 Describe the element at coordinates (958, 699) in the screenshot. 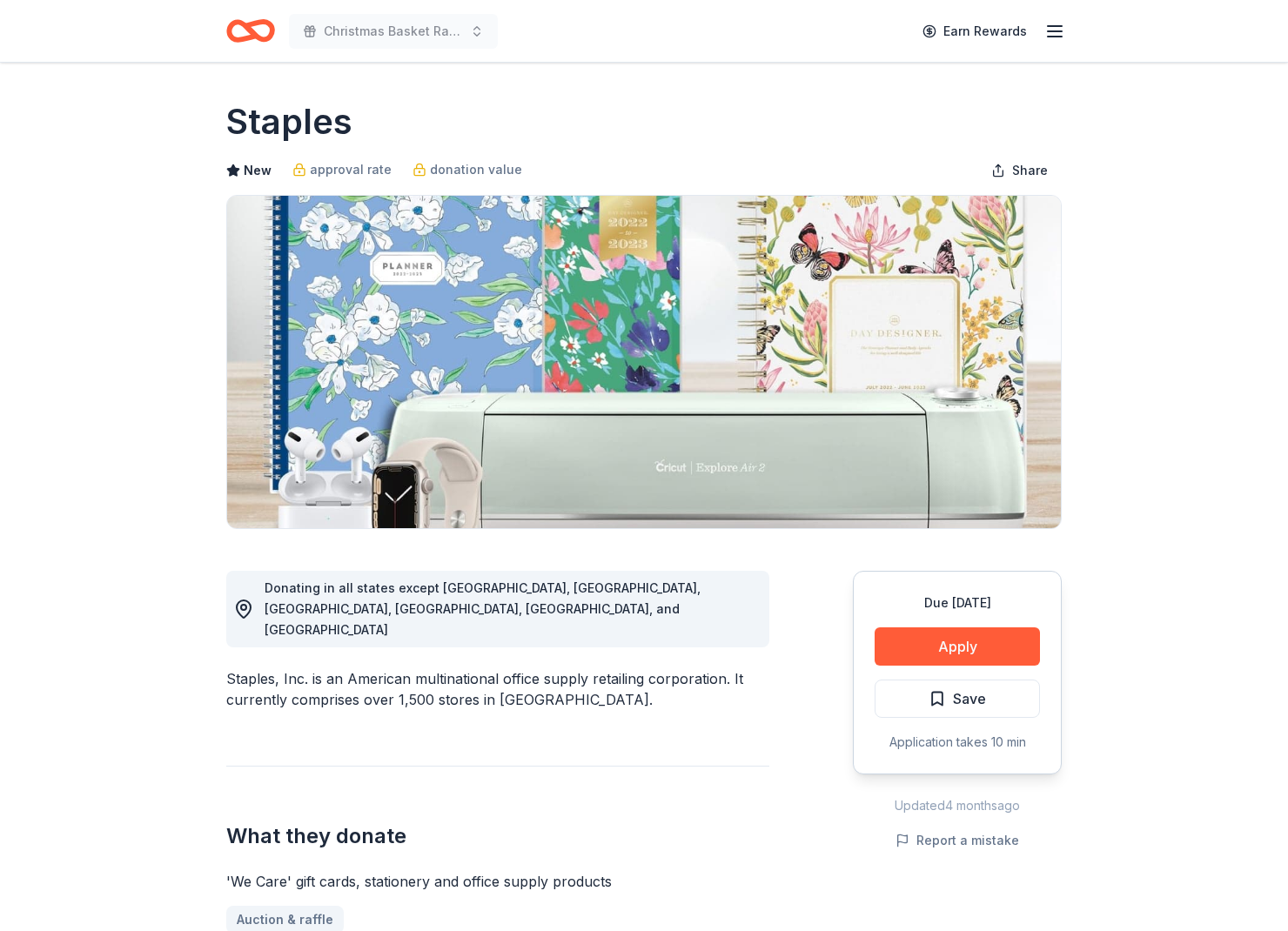

I see `button: Save` at that location.